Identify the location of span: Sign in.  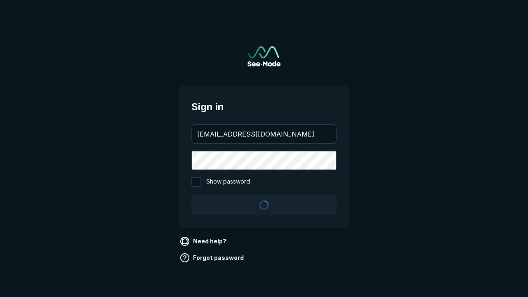
(264, 107).